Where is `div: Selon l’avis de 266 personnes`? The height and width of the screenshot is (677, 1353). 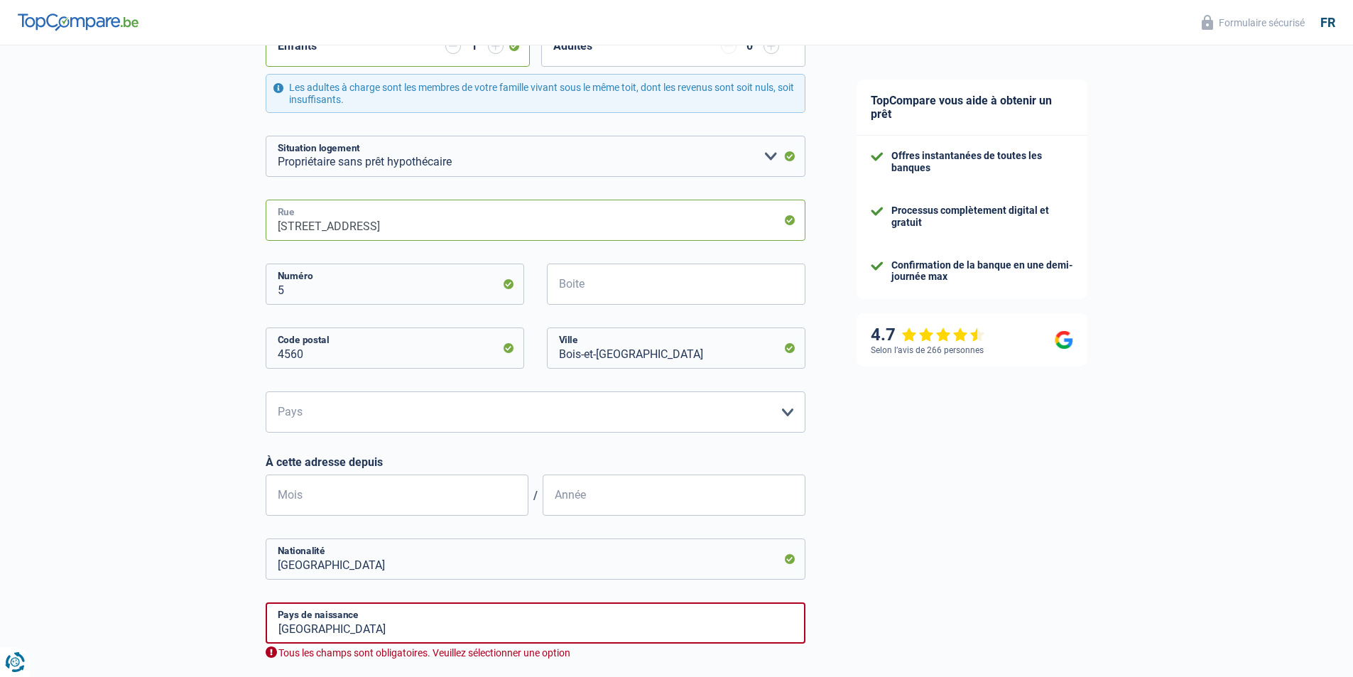 div: Selon l’avis de 266 personnes is located at coordinates (927, 350).